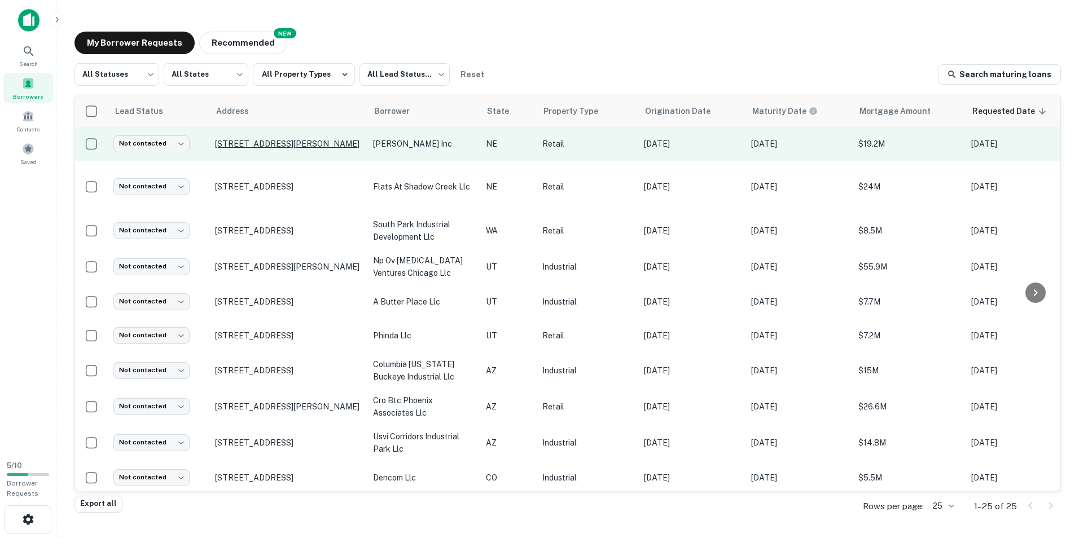  I want to click on div: Search, so click(28, 55).